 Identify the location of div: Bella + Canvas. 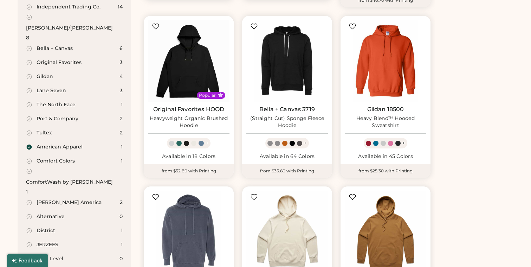
(55, 49).